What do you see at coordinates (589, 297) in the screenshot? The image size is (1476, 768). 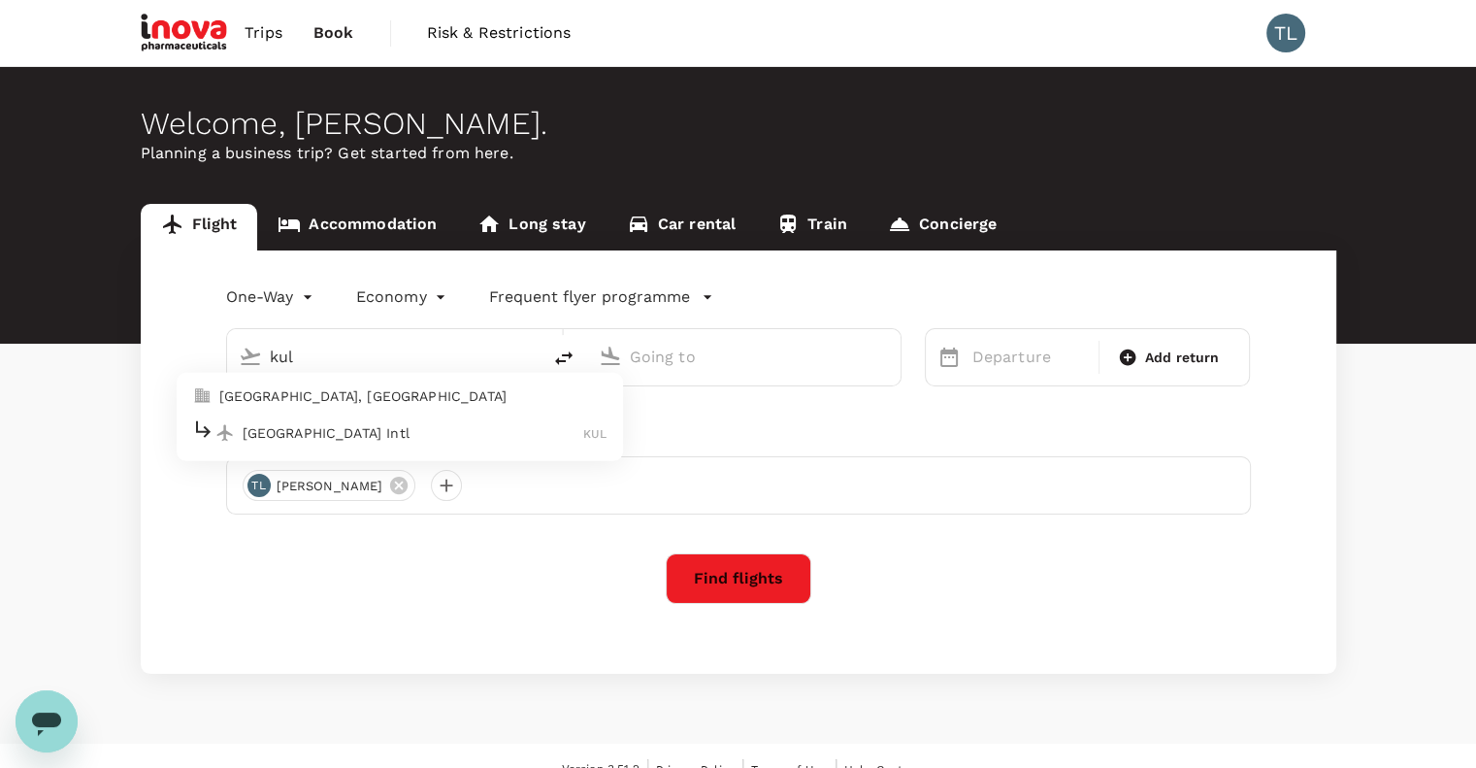 I see `p: Frequent flyer programme` at bounding box center [589, 297].